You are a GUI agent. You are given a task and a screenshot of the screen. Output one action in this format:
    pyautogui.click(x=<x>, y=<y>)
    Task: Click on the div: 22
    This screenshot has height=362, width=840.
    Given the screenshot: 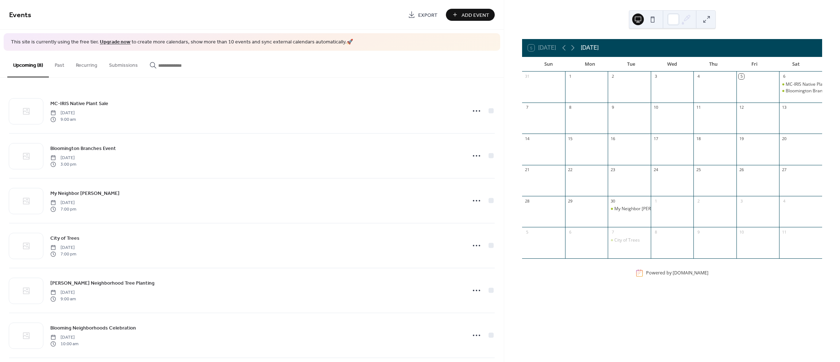 What is the action you would take?
    pyautogui.click(x=570, y=170)
    